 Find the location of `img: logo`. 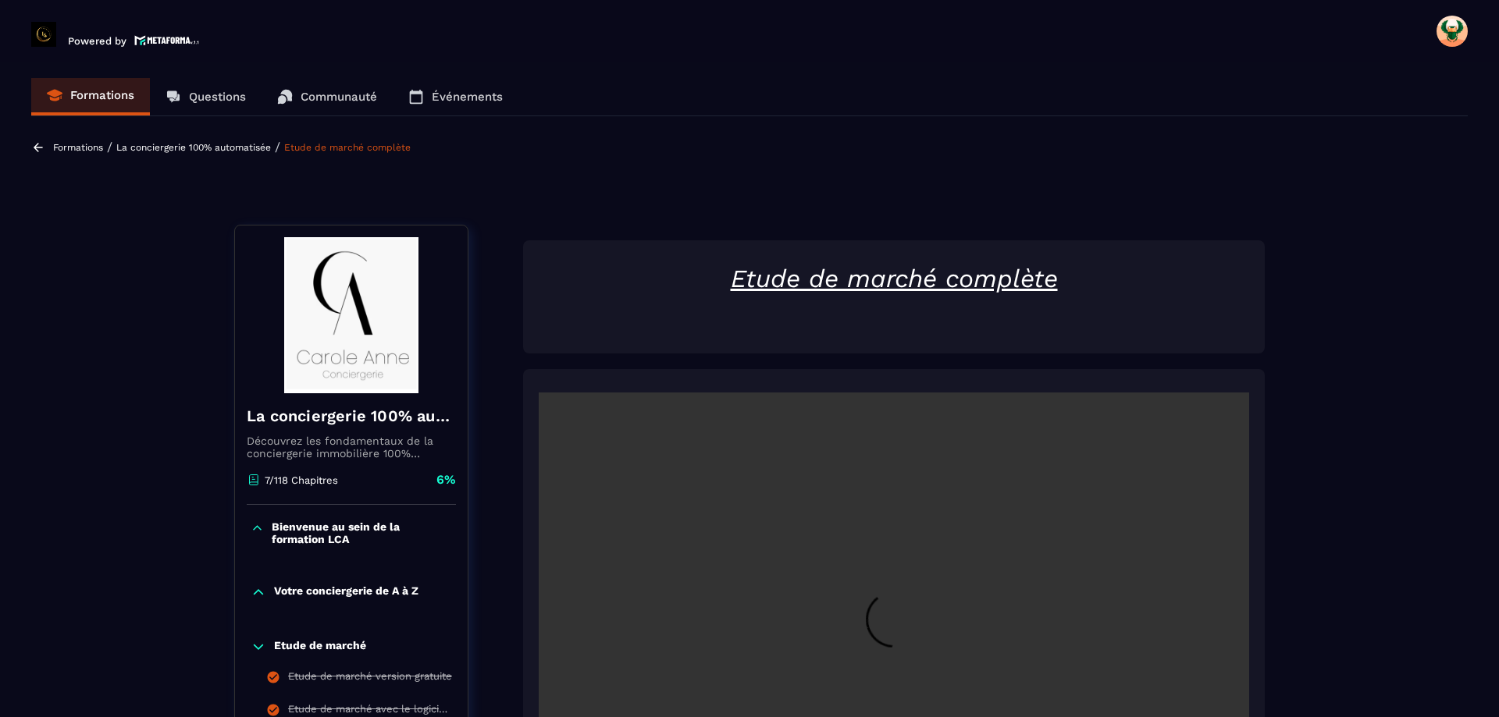

img: logo is located at coordinates (167, 40).